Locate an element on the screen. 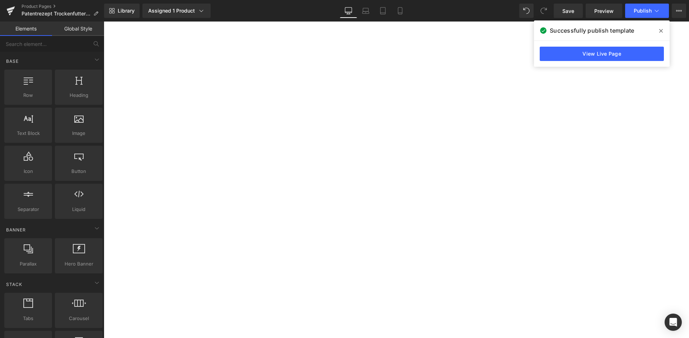 This screenshot has width=689, height=338. span: Tabs is located at coordinates (28, 319).